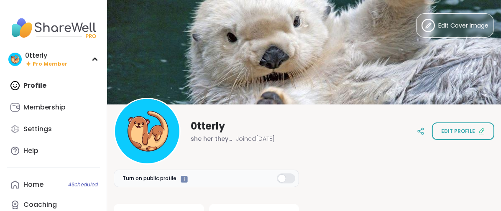  Describe the element at coordinates (83, 185) in the screenshot. I see `span: 4 Scheduled` at that location.